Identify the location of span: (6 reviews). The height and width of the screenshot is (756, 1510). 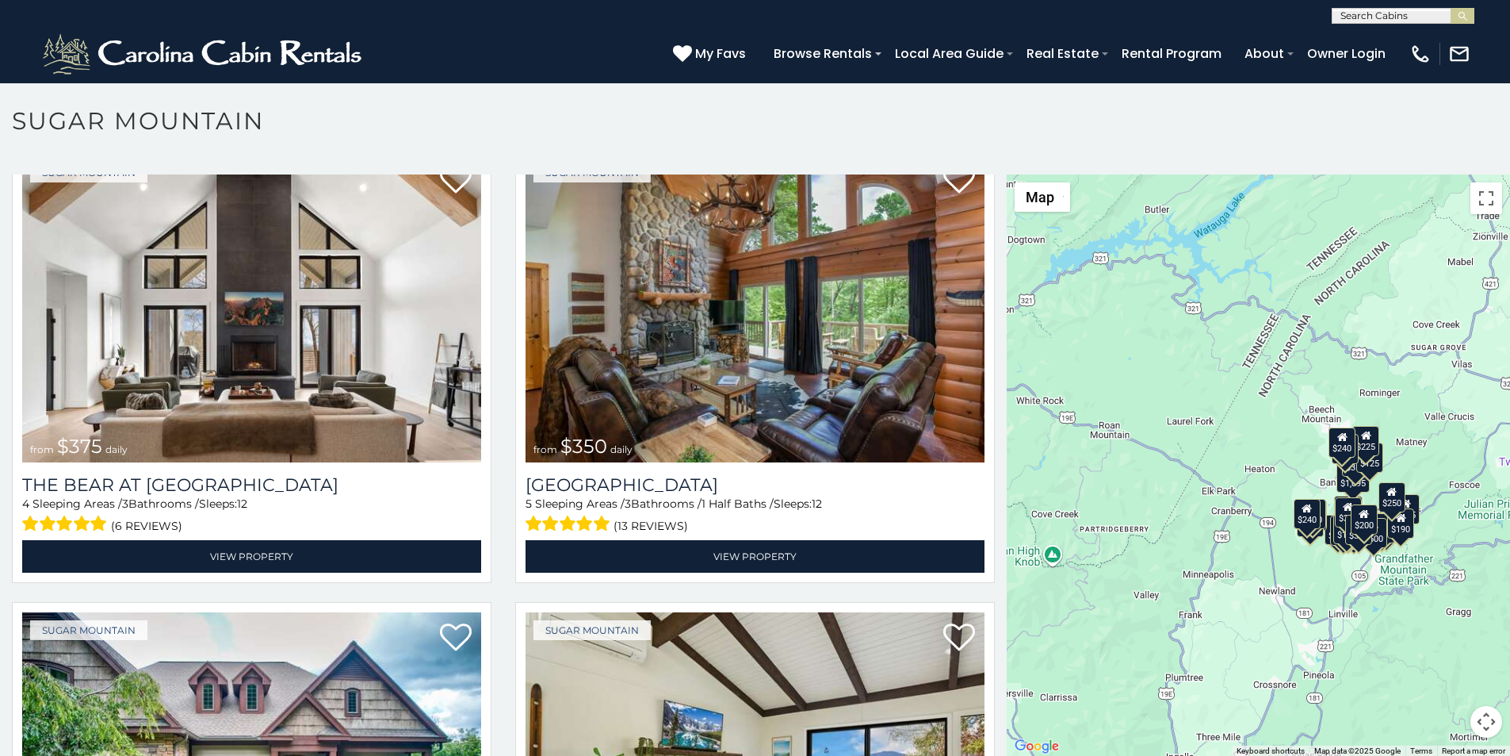
(147, 526).